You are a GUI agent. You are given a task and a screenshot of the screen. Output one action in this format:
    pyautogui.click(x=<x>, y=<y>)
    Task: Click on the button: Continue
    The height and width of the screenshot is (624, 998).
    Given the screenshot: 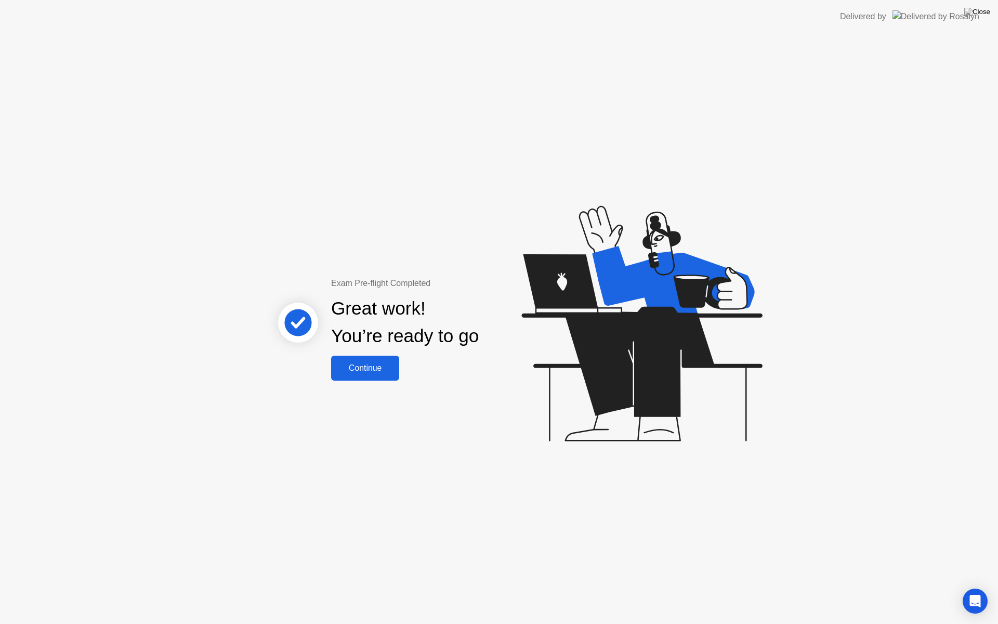 What is the action you would take?
    pyautogui.click(x=365, y=368)
    